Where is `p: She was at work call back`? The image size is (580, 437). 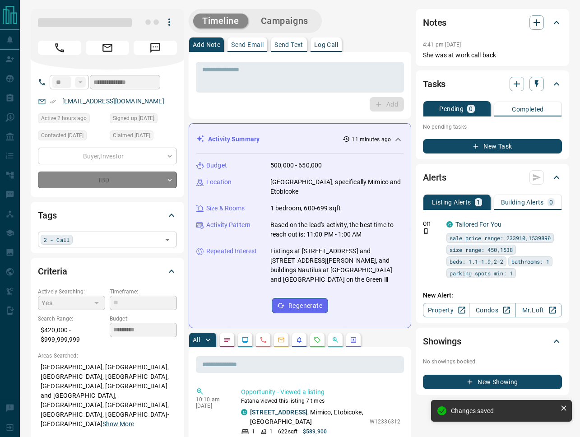 p: She was at work call back is located at coordinates (493, 55).